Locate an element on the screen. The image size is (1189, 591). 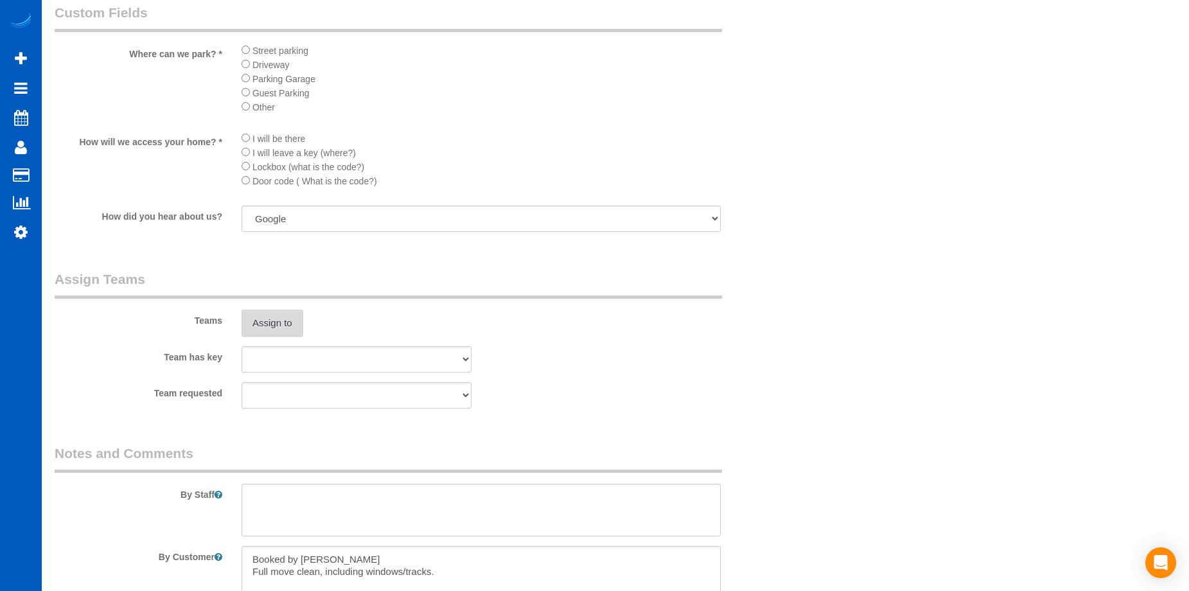
label: Team has key is located at coordinates (138, 355).